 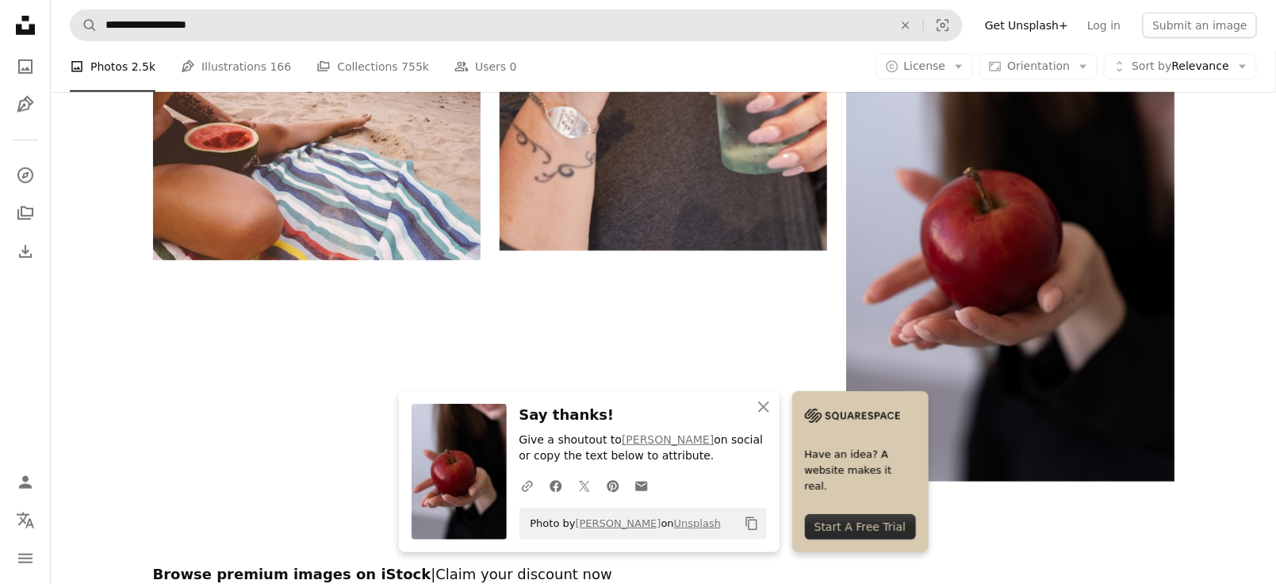 What do you see at coordinates (25, 175) in the screenshot?
I see `a: Explore` at bounding box center [25, 175].